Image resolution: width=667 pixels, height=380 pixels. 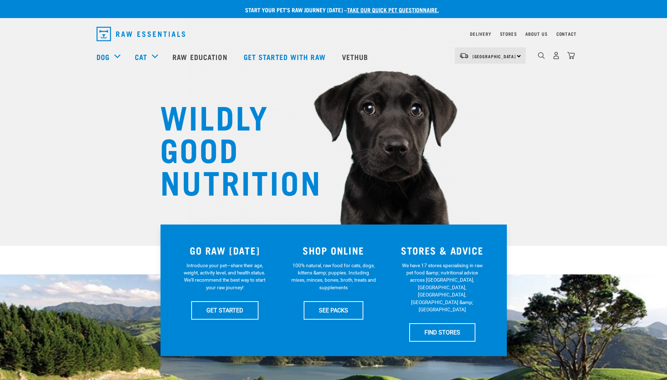 What do you see at coordinates (141, 57) in the screenshot?
I see `a: Cat` at bounding box center [141, 57].